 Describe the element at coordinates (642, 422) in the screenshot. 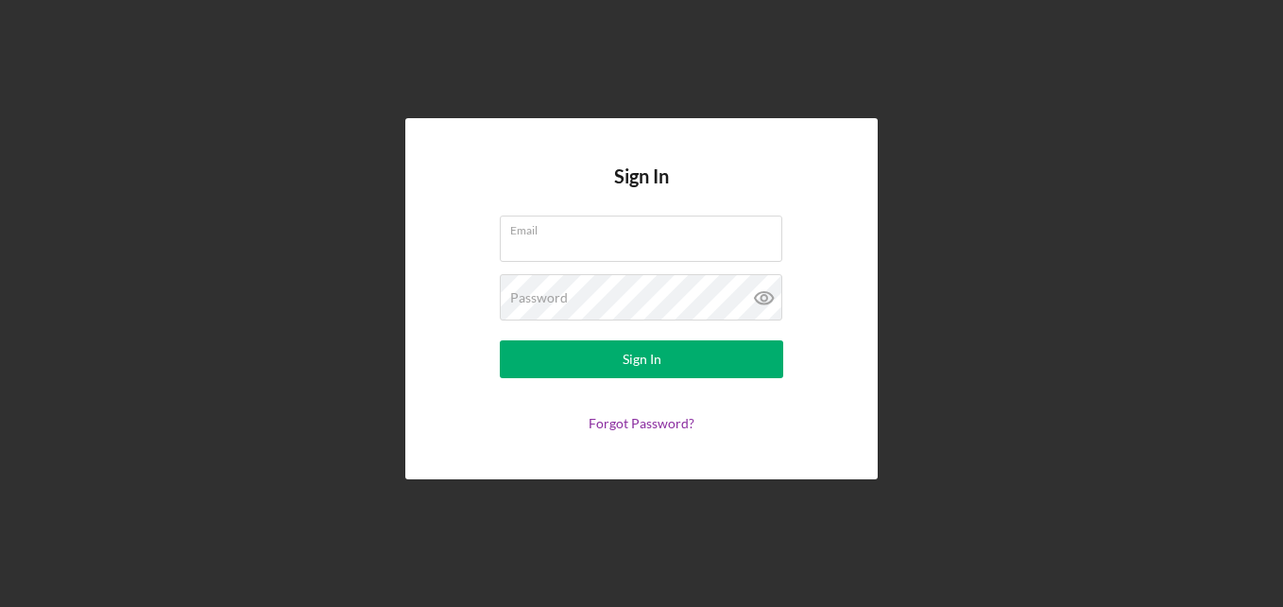

I see `a: Forgot Password?` at that location.